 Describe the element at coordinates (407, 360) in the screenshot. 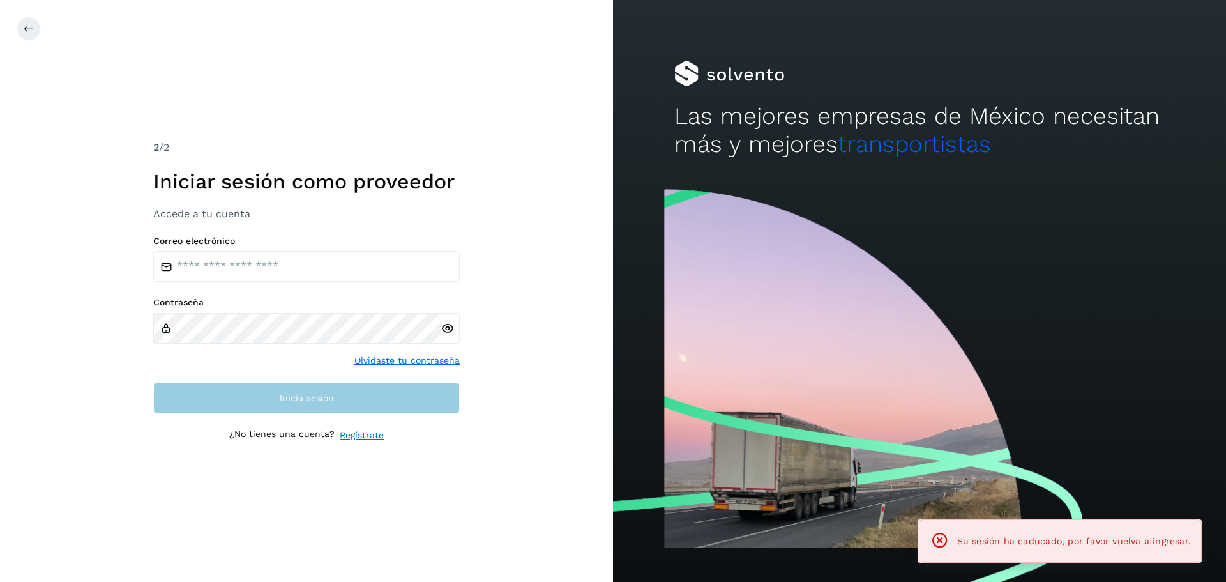

I see `a: Olvidaste tu contraseña` at that location.